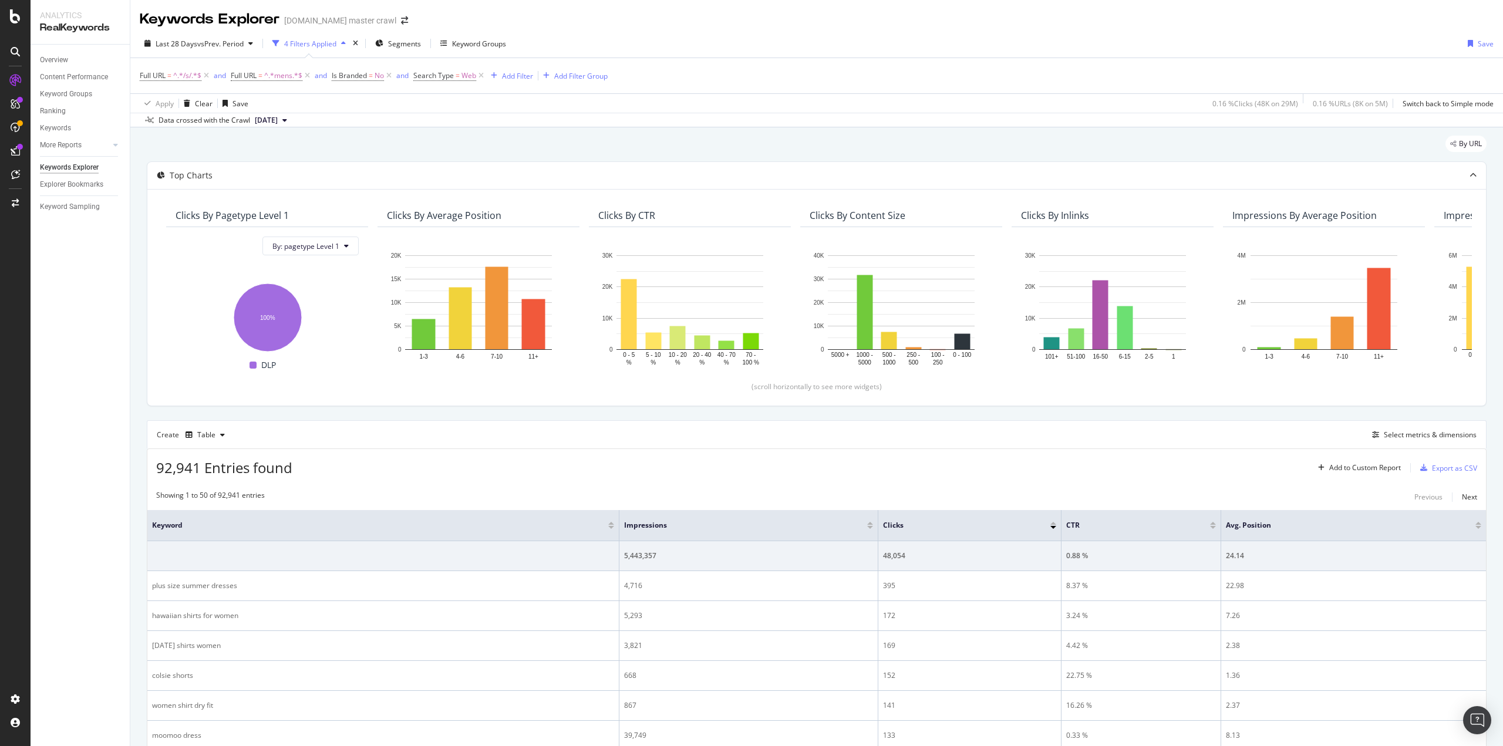 The image size is (1503, 746). I want to click on text: 30K, so click(1030, 255).